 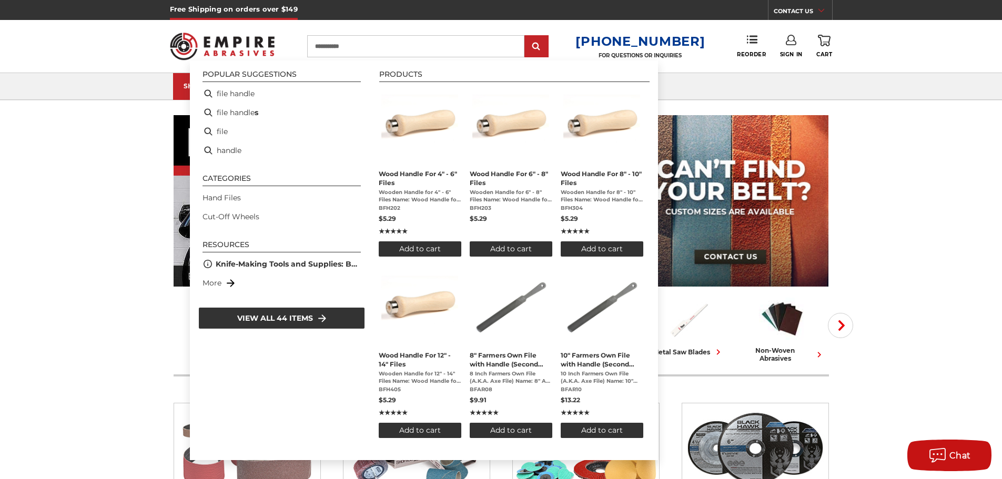 What do you see at coordinates (288, 264) in the screenshot?
I see `span: Knife-Making Tools and Supplies: Beginner to Advanced DIY Kits` at bounding box center [288, 264].